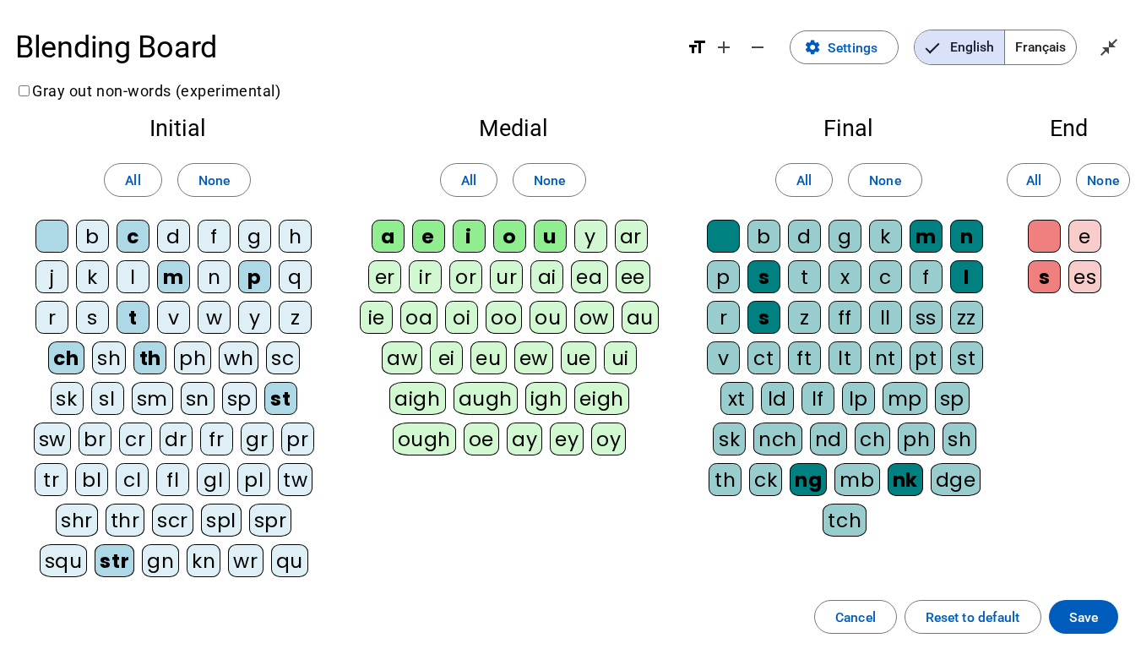 This screenshot has width=1141, height=649. What do you see at coordinates (1083, 616) in the screenshot?
I see `button: Save` at bounding box center [1083, 616].